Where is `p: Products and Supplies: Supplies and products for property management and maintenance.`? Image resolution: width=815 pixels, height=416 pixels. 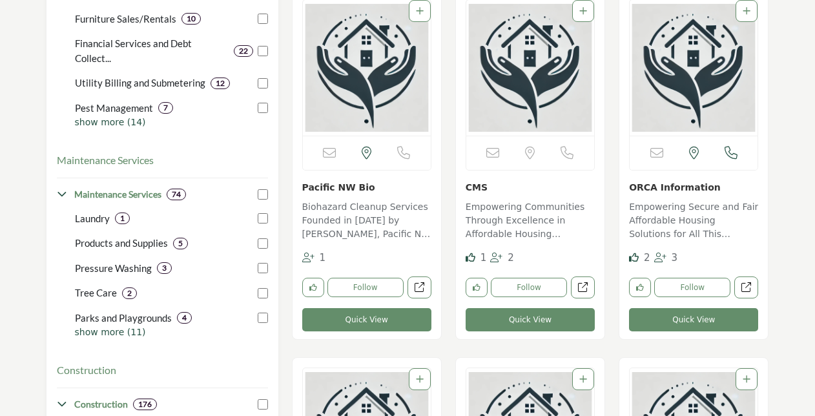 p: Products and Supplies: Supplies and products for property management and maintenance. is located at coordinates (121, 243).